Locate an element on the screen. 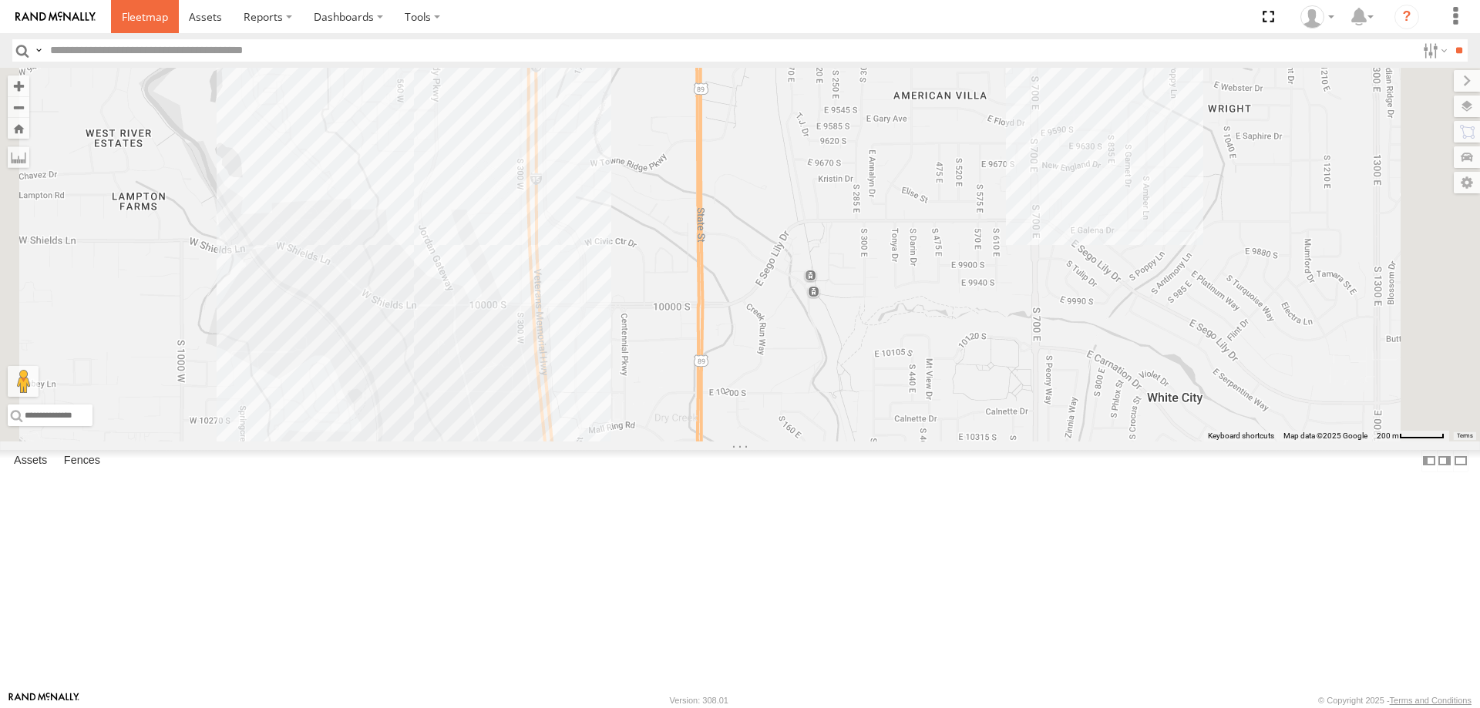  label: Fences is located at coordinates (82, 461).